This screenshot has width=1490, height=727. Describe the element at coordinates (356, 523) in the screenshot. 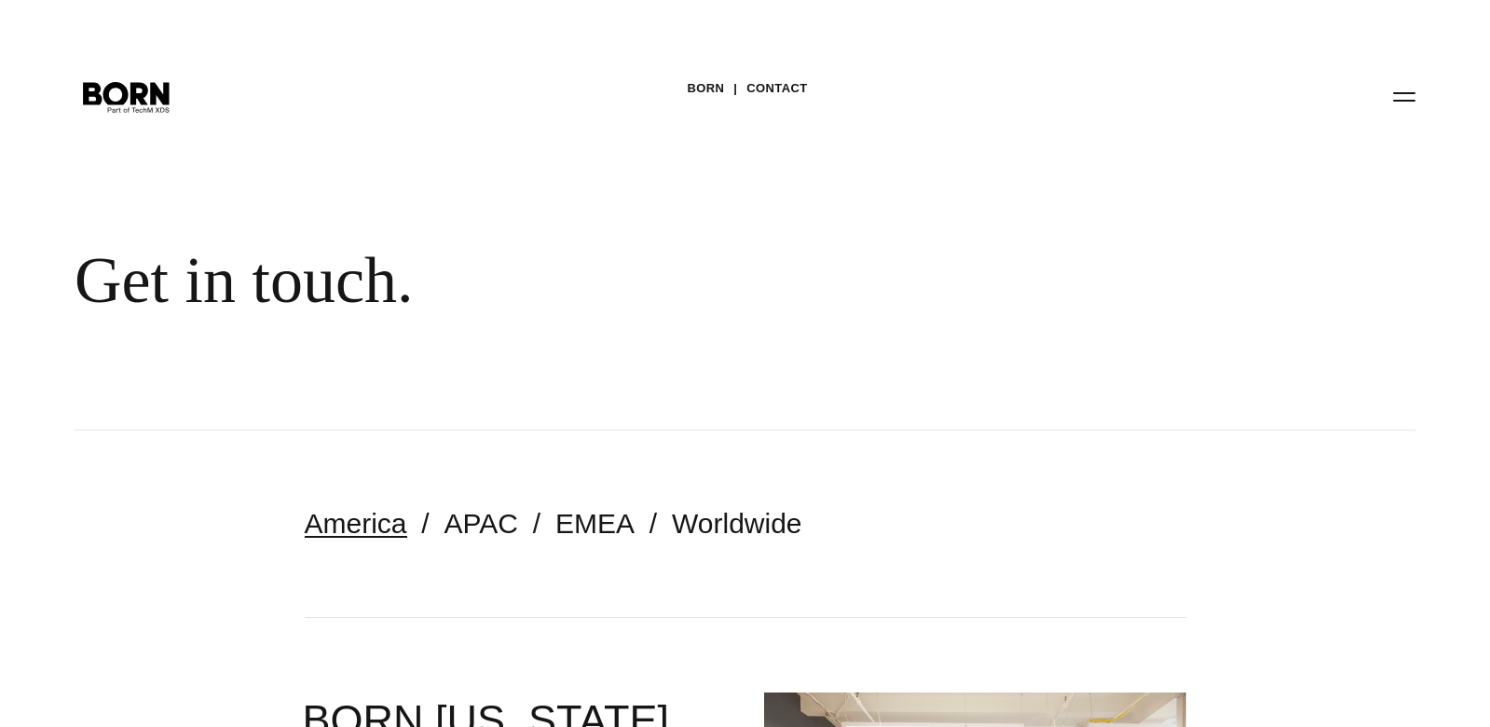

I see `a: America` at that location.